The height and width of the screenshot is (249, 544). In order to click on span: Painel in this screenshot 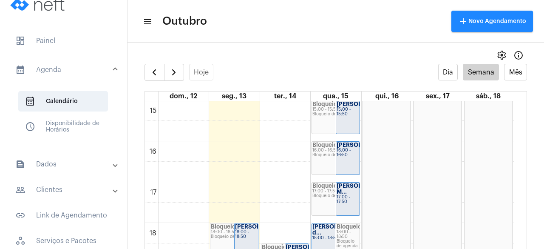, I will do `click(63, 41)`.